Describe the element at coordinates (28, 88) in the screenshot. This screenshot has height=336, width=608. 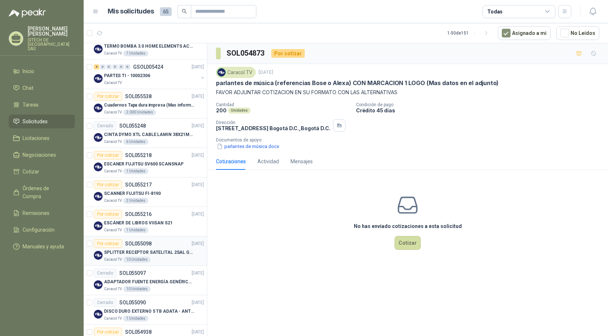
I see `span: Chat` at that location.